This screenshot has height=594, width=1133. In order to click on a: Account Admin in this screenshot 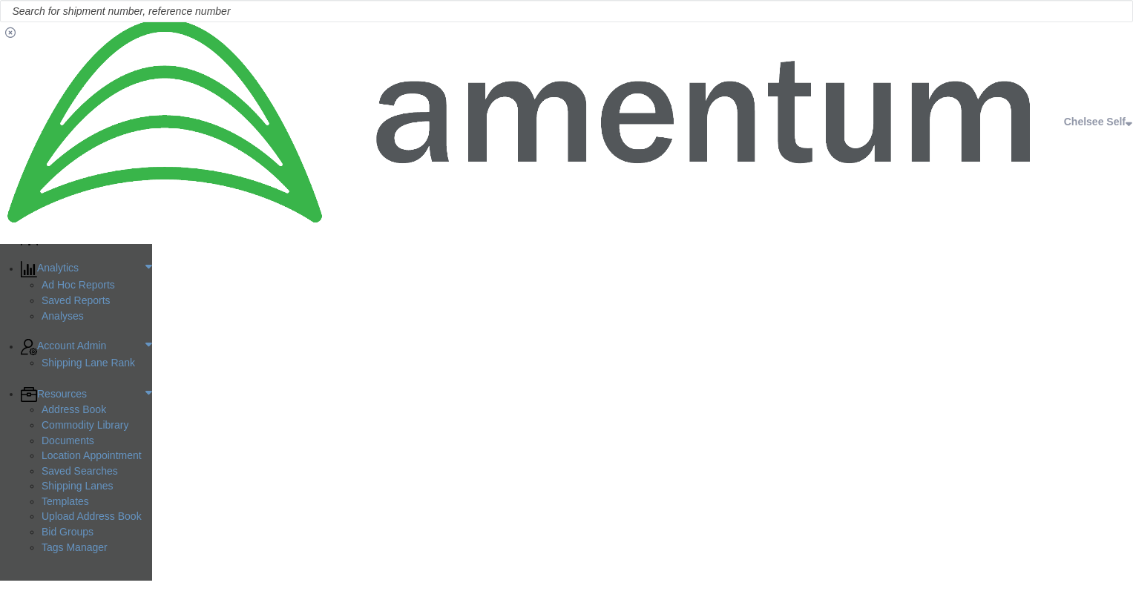, I will do `click(86, 347)`.